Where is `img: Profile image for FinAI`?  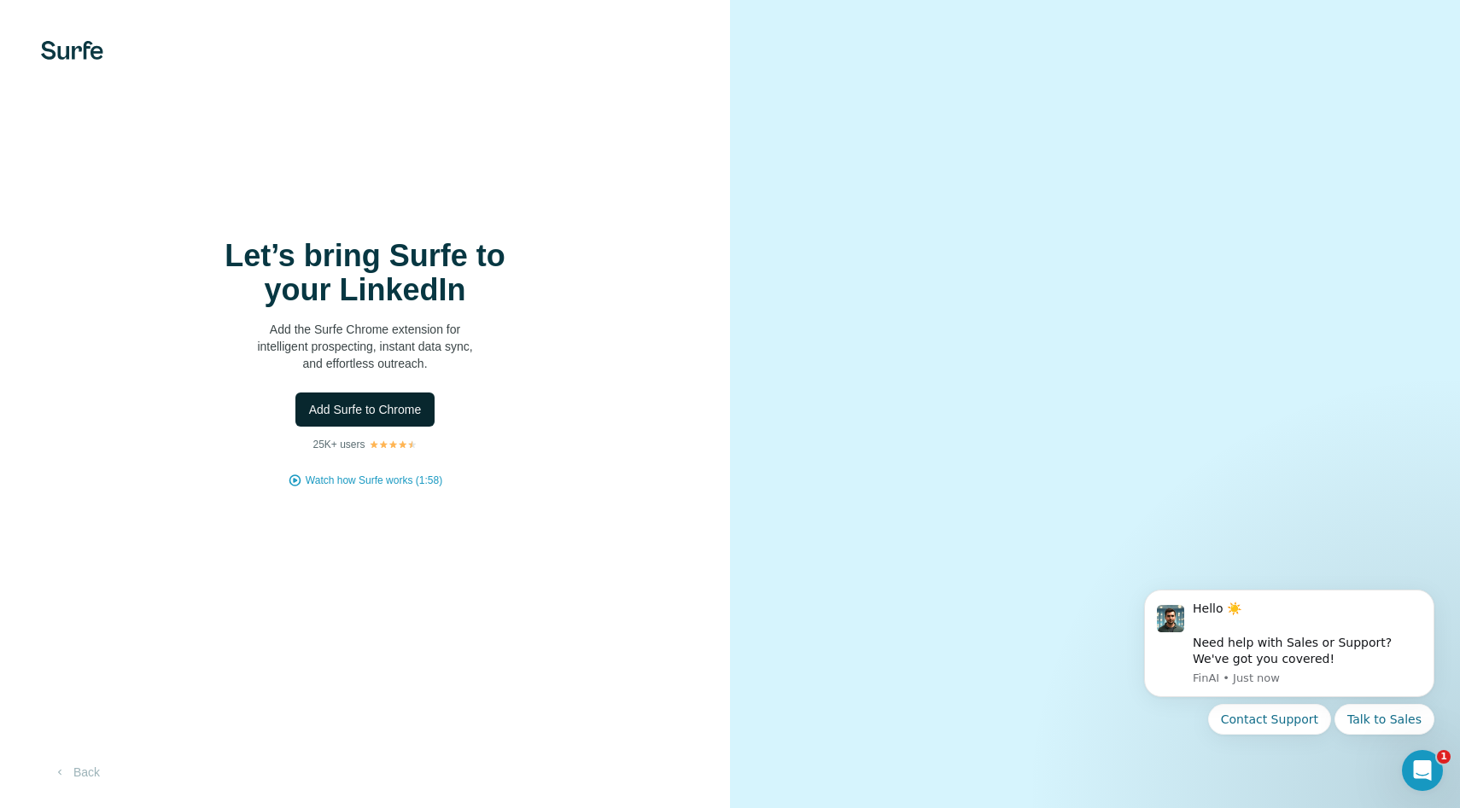 img: Profile image for FinAI is located at coordinates (52, 50).